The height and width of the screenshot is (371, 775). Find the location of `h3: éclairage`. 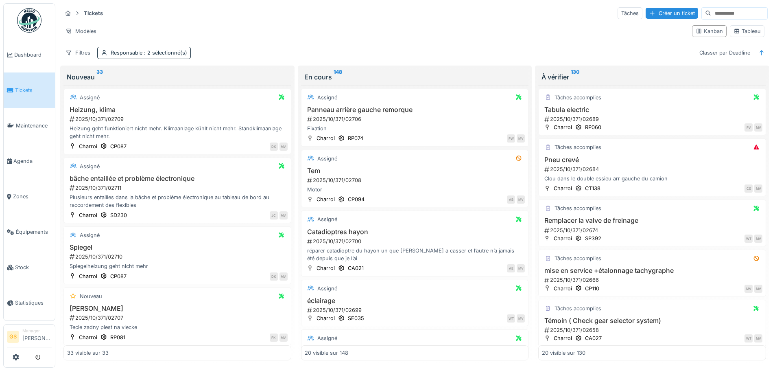

h3: éclairage is located at coordinates (415, 300).